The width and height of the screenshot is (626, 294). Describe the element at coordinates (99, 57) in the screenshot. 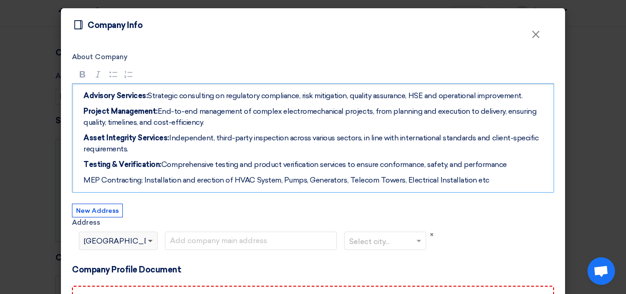

I see `font: About Company` at that location.